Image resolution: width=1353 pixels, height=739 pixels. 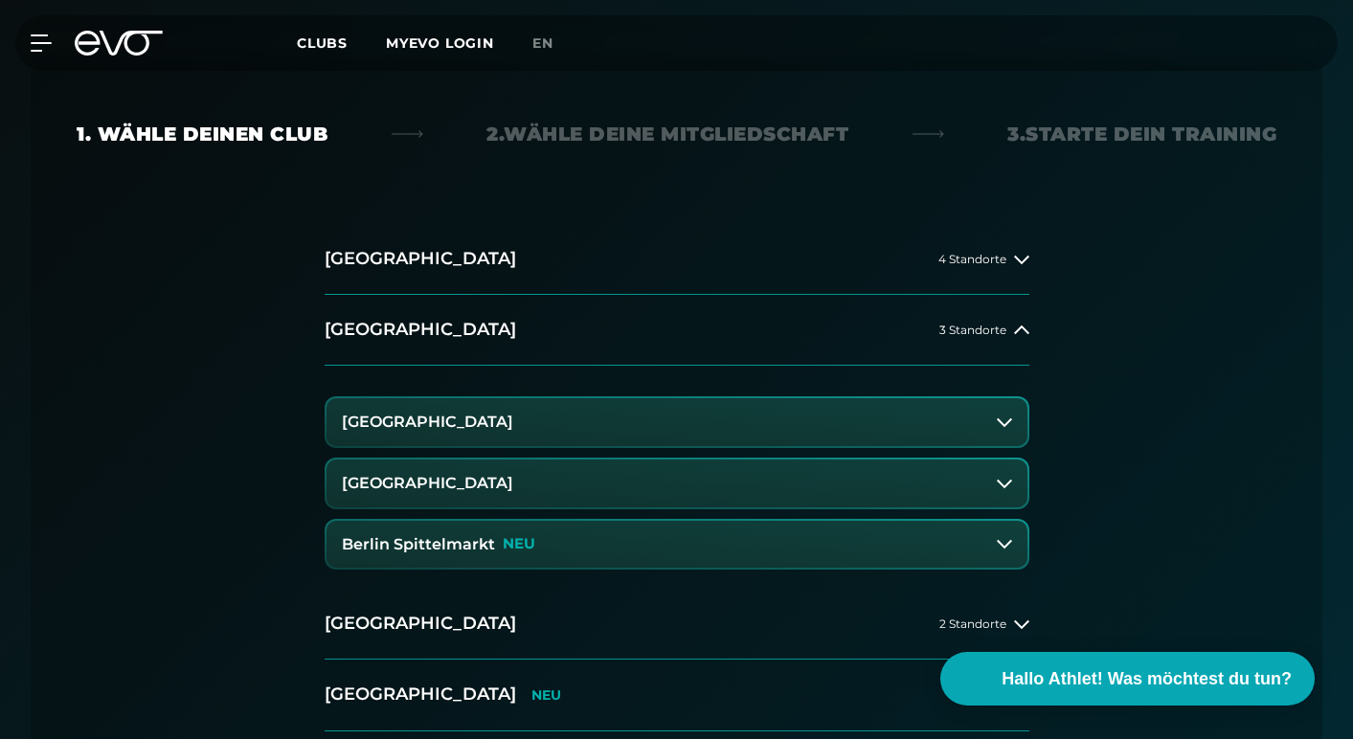 I want to click on button: Berlin SpittelmarktNEU, so click(x=677, y=545).